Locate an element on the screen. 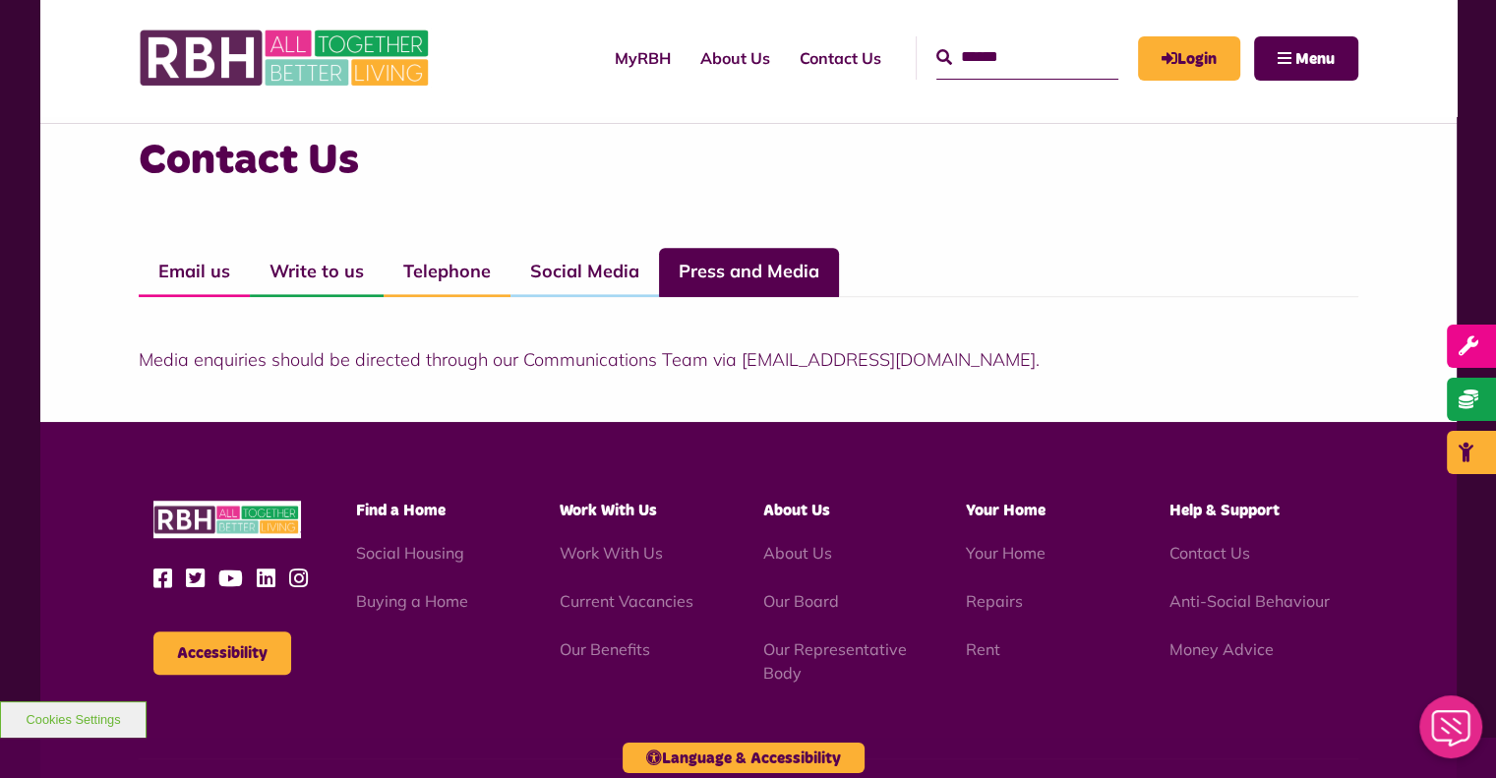  button: Language & Accessibility is located at coordinates (744, 757).